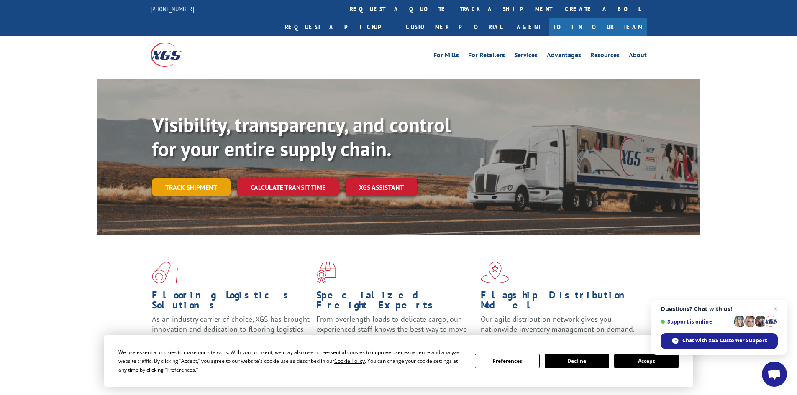  Describe the element at coordinates (507, 361) in the screenshot. I see `button: Preferences` at that location.